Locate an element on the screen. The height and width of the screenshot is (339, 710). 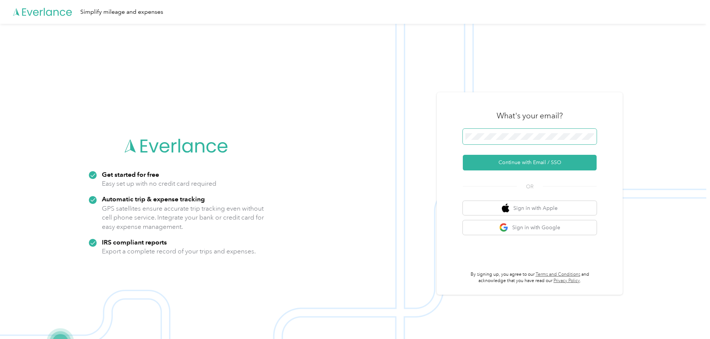
strong: Get started for free is located at coordinates (131, 174).